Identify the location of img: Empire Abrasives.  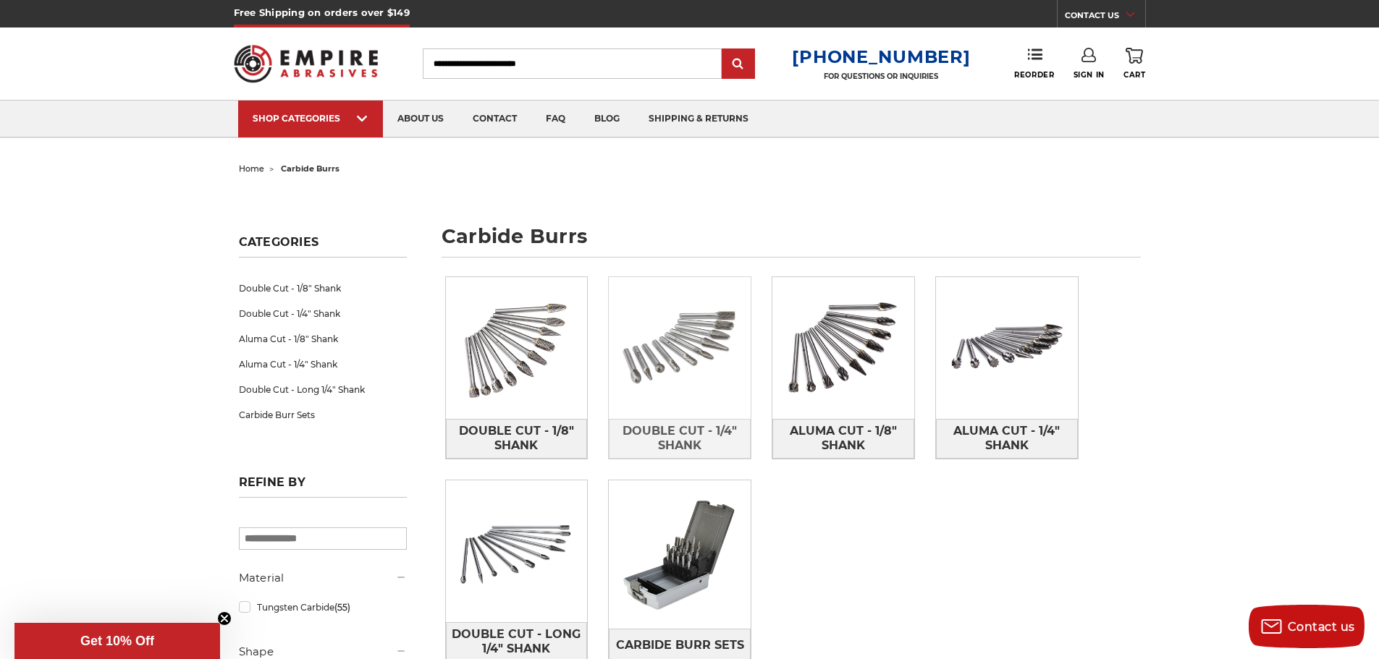
(306, 64).